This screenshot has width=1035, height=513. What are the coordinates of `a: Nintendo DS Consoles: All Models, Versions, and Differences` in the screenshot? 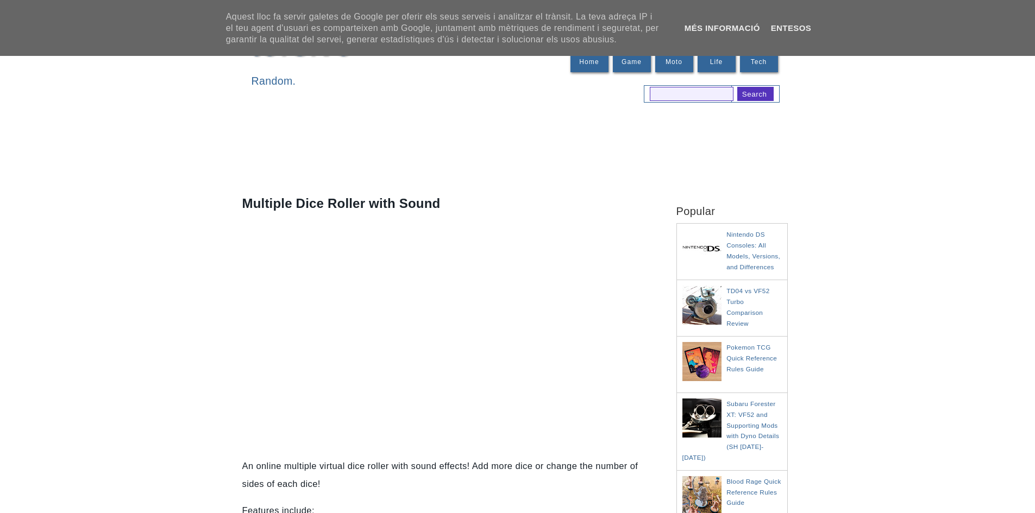 It's located at (753, 250).